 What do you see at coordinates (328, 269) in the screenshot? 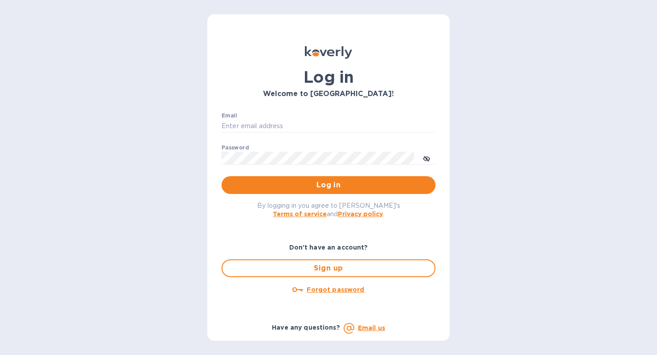
I see `span: Sign up` at bounding box center [328, 269].